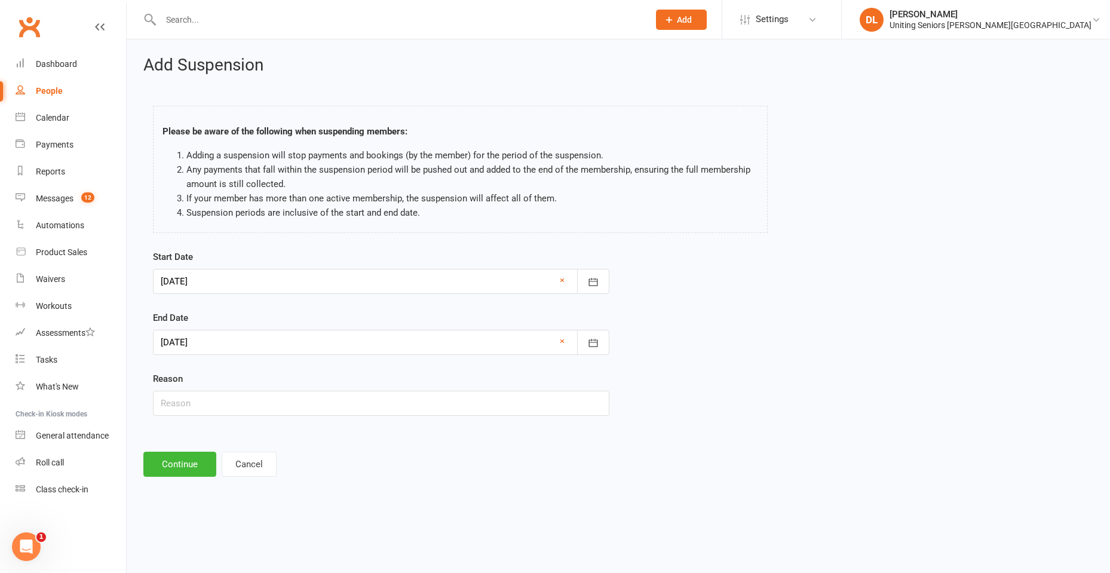 This screenshot has height=573, width=1110. Describe the element at coordinates (168, 379) in the screenshot. I see `label: Reason` at that location.